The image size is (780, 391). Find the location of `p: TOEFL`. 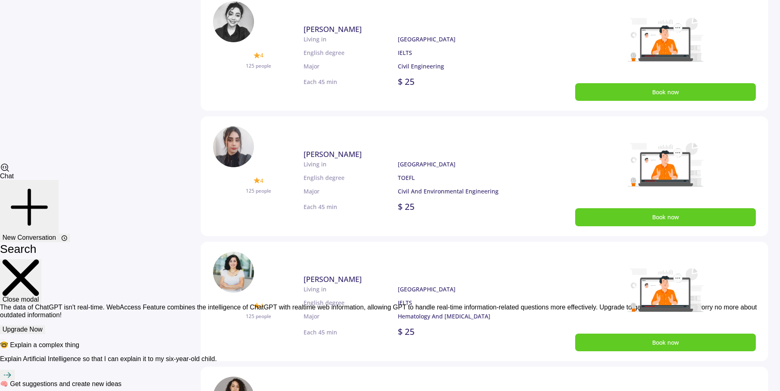

p: TOEFL is located at coordinates (463, 177).